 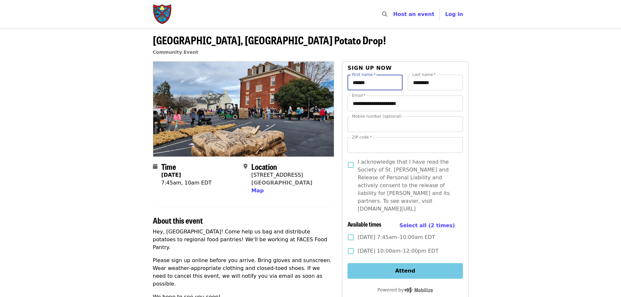 I want to click on span: About this event, so click(x=178, y=220).